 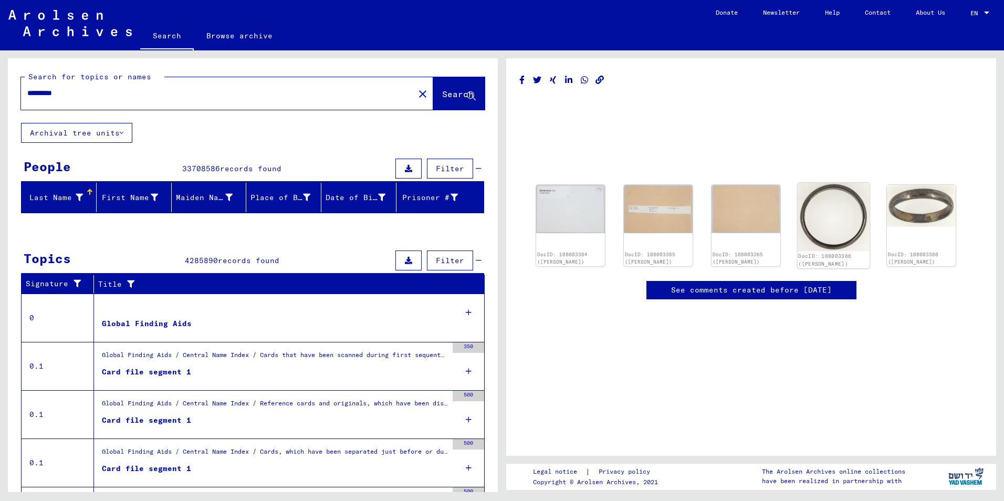 What do you see at coordinates (201, 169) in the screenshot?
I see `span: 33708586` at bounding box center [201, 169].